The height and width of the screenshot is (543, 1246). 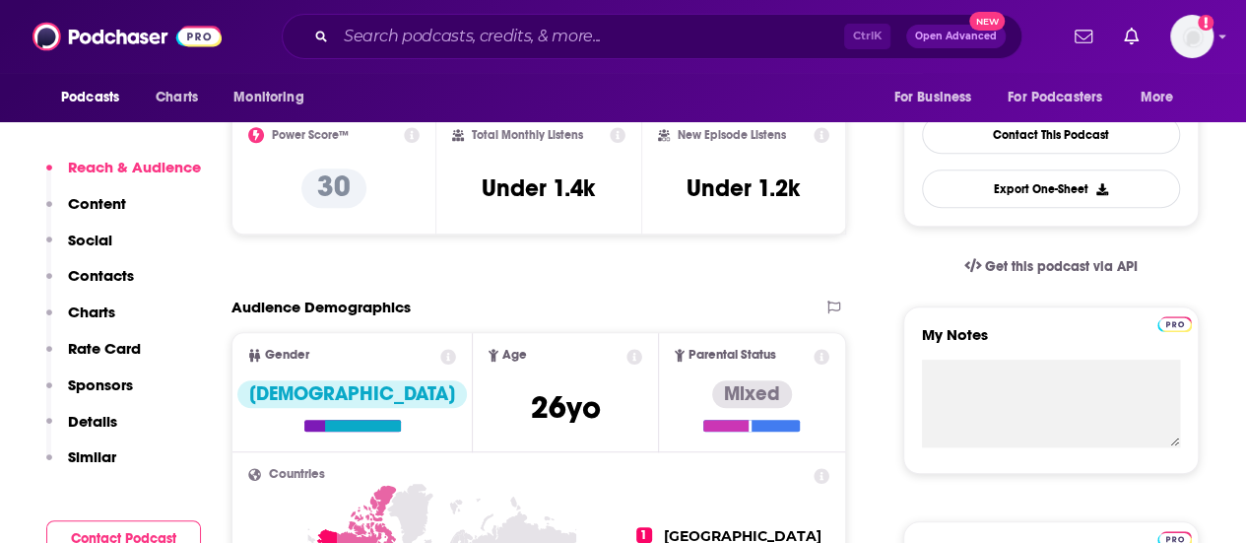 What do you see at coordinates (1051, 342) in the screenshot?
I see `label: My Notes` at bounding box center [1051, 342].